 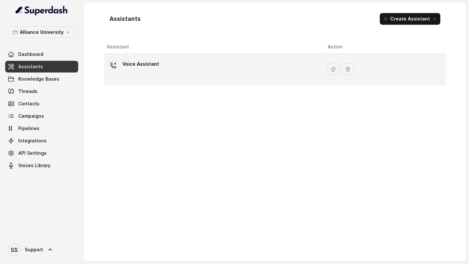 I want to click on th: Assistant, so click(x=213, y=47).